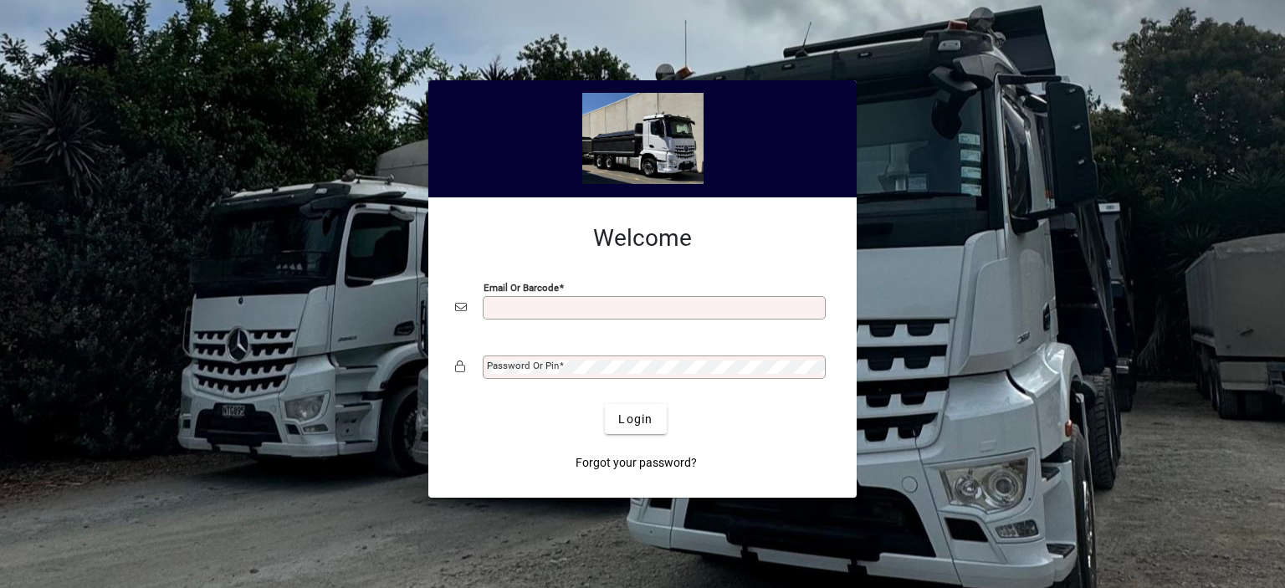 The width and height of the screenshot is (1285, 588). What do you see at coordinates (636, 463) in the screenshot?
I see `span: Forgot your password?` at bounding box center [636, 463].